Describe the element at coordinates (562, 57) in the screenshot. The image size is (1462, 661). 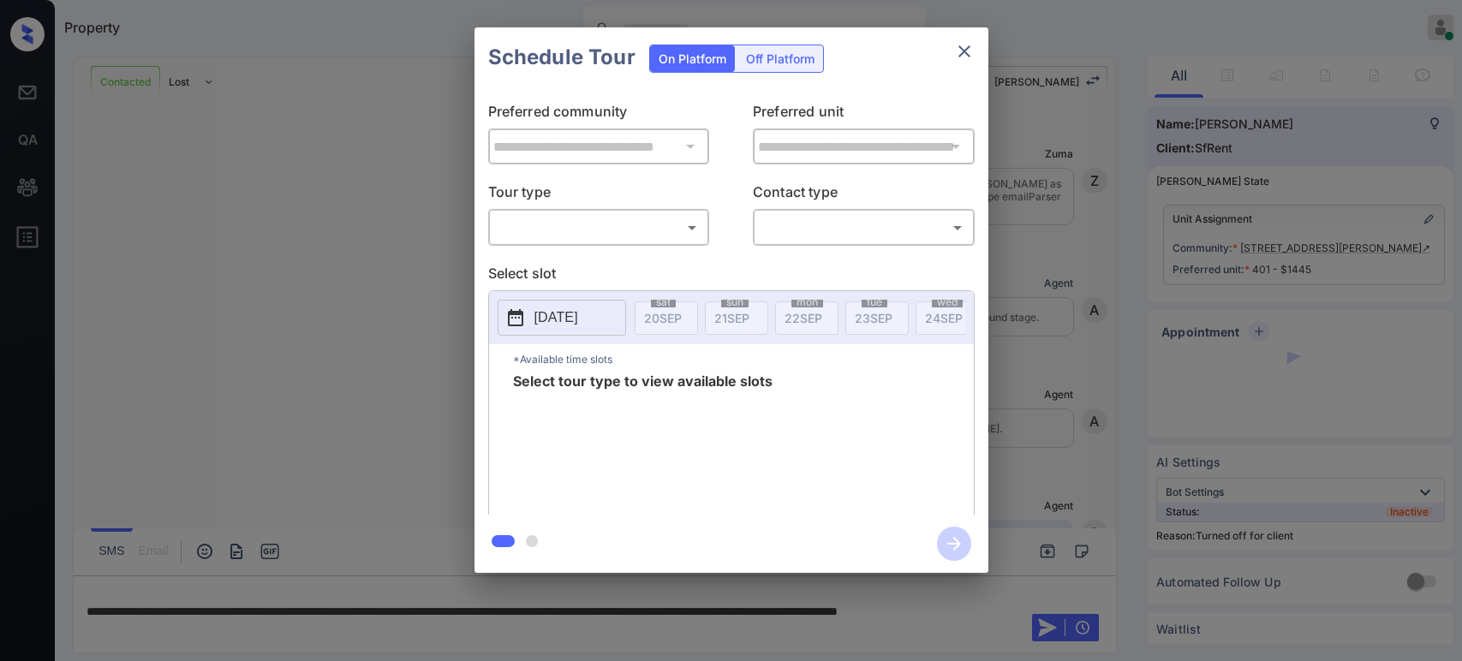
I see `h2: Schedule Tour` at that location.